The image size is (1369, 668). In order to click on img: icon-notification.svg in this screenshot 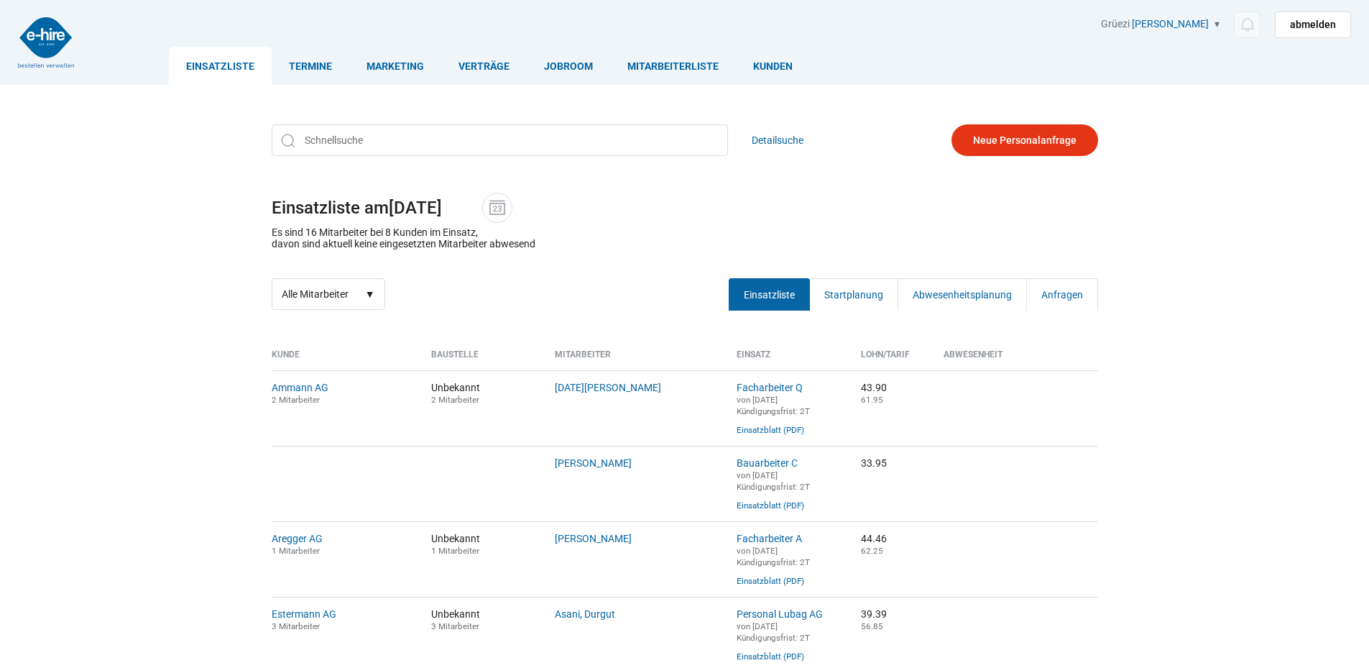, I will do `click(1247, 24)`.